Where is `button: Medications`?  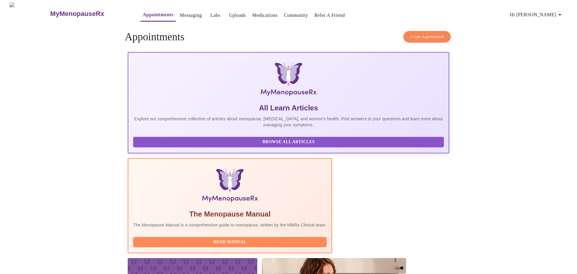 button: Medications is located at coordinates (265, 15).